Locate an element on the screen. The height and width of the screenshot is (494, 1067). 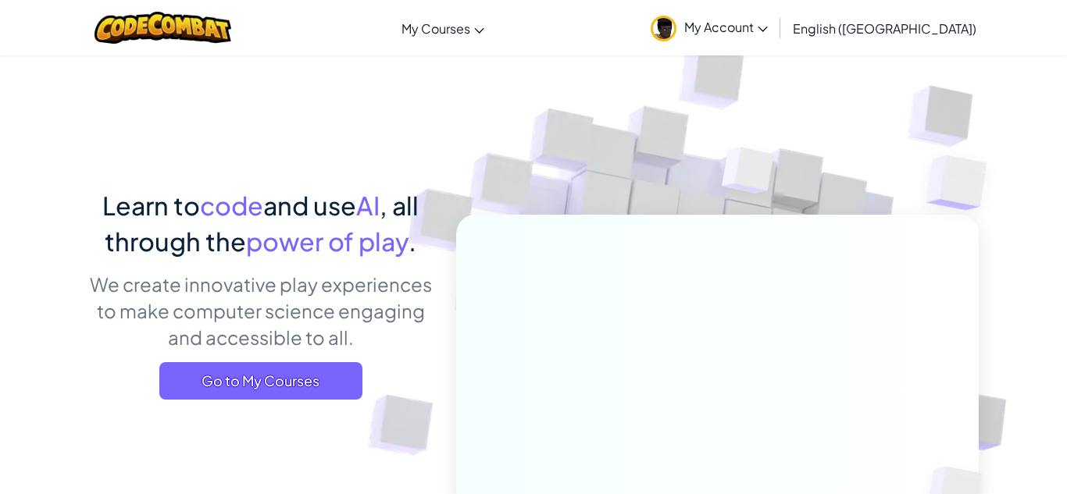
span: My Account is located at coordinates (725, 27).